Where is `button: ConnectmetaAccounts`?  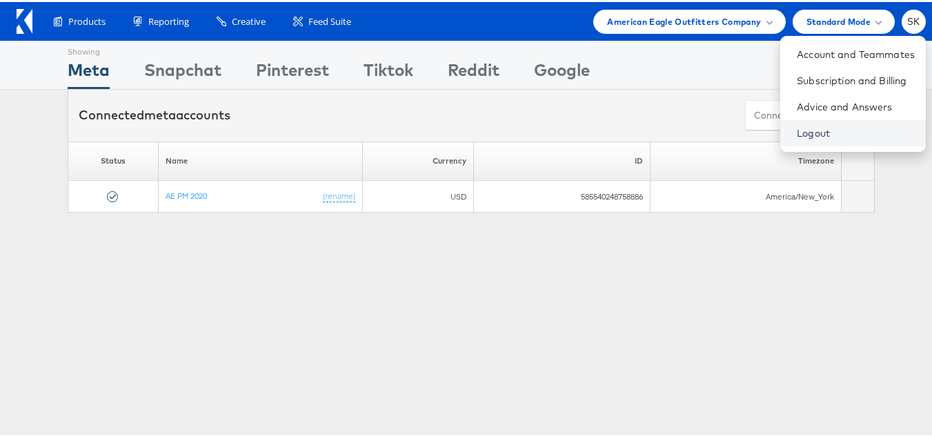
button: ConnectmetaAccounts is located at coordinates (804, 113).